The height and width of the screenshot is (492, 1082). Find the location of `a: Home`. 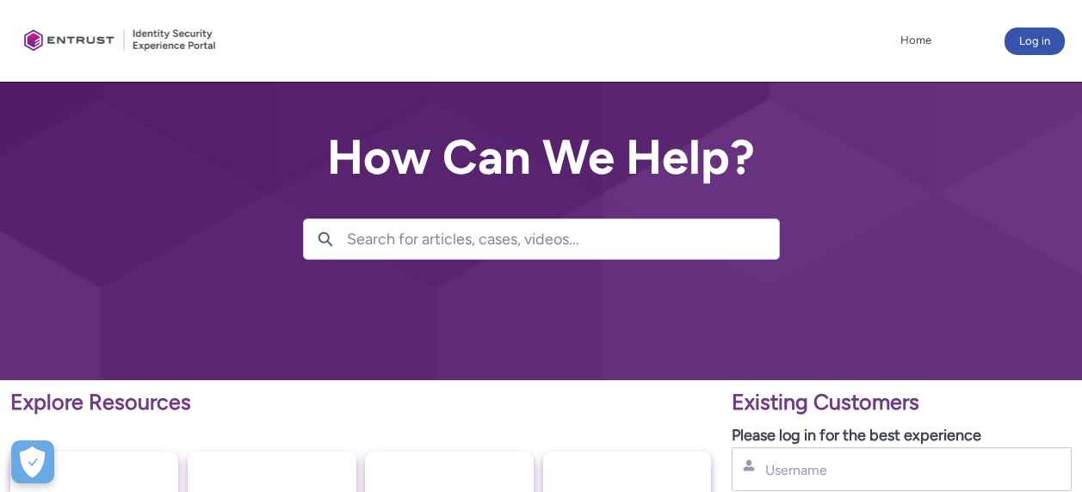

a: Home is located at coordinates (916, 40).